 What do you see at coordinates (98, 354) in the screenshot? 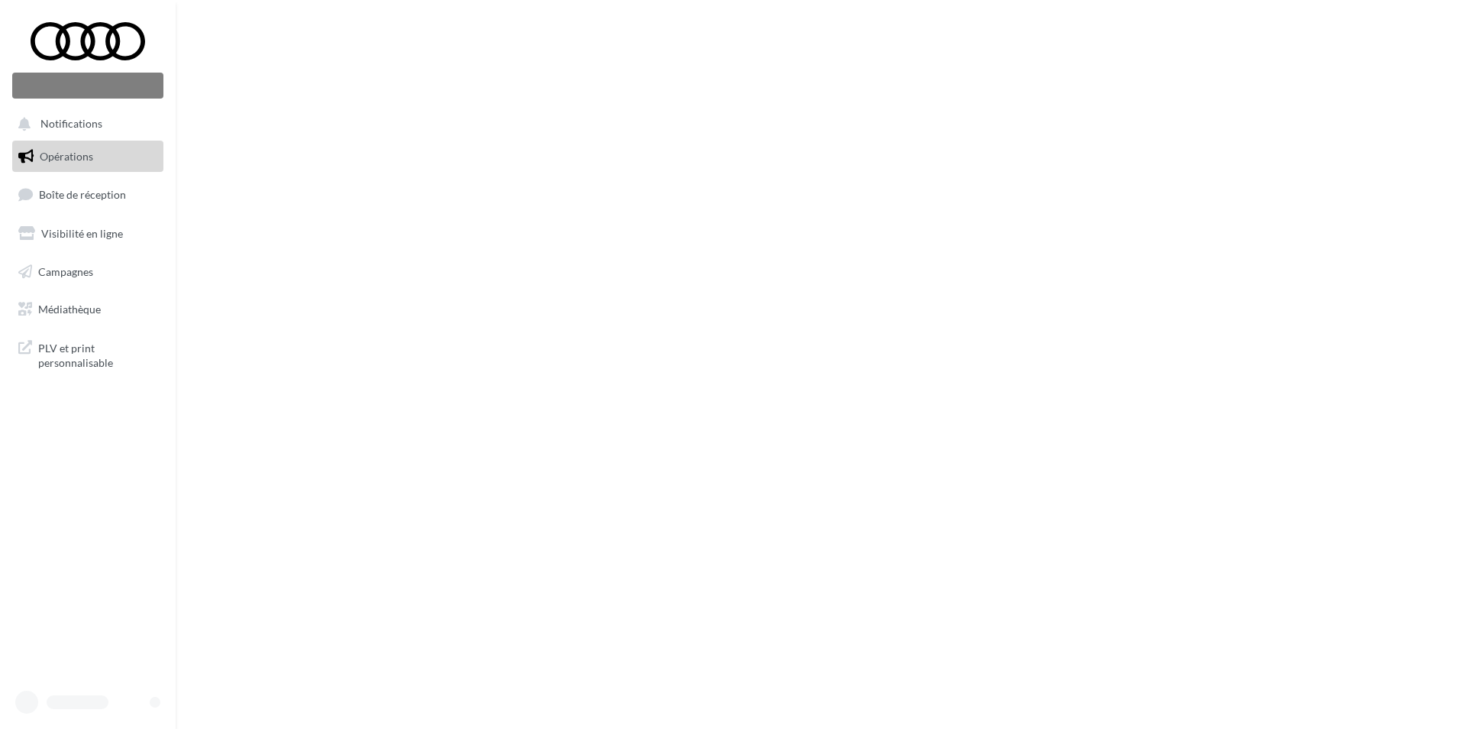
I see `span: PLV et print personnalisable` at bounding box center [98, 354].